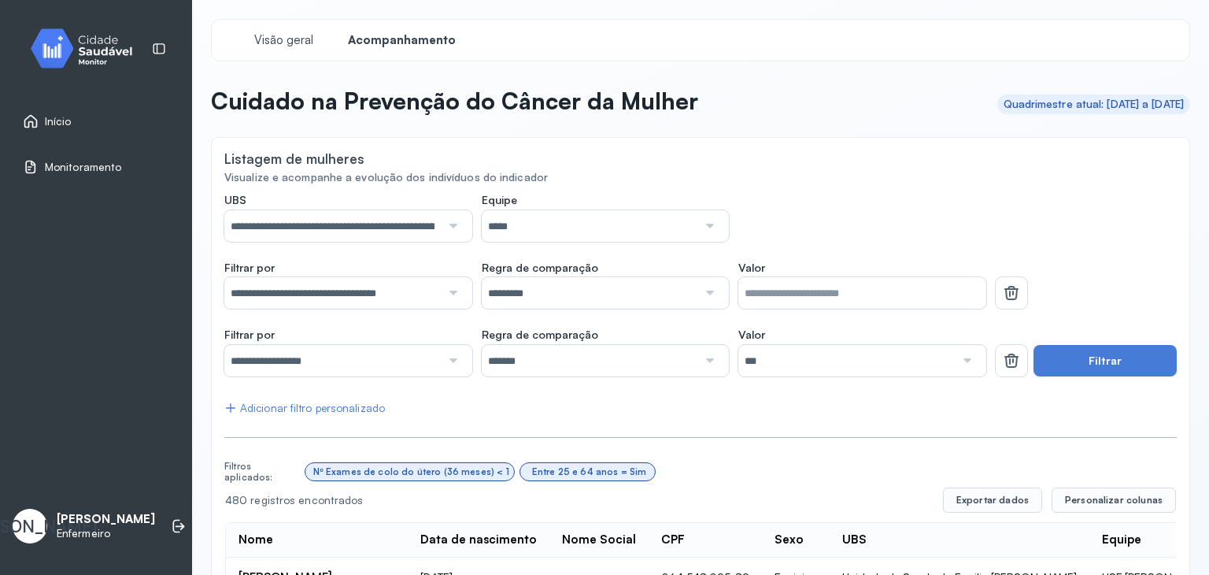 The height and width of the screenshot is (575, 1209). What do you see at coordinates (96, 167) in the screenshot?
I see `a: Monitoramento` at bounding box center [96, 167].